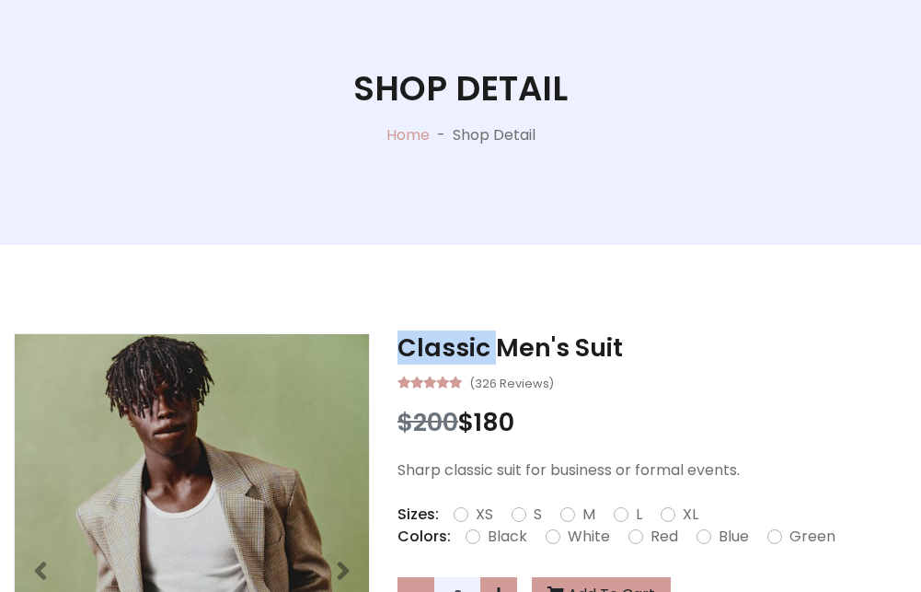  Describe the element at coordinates (639, 515) in the screenshot. I see `label: L` at that location.